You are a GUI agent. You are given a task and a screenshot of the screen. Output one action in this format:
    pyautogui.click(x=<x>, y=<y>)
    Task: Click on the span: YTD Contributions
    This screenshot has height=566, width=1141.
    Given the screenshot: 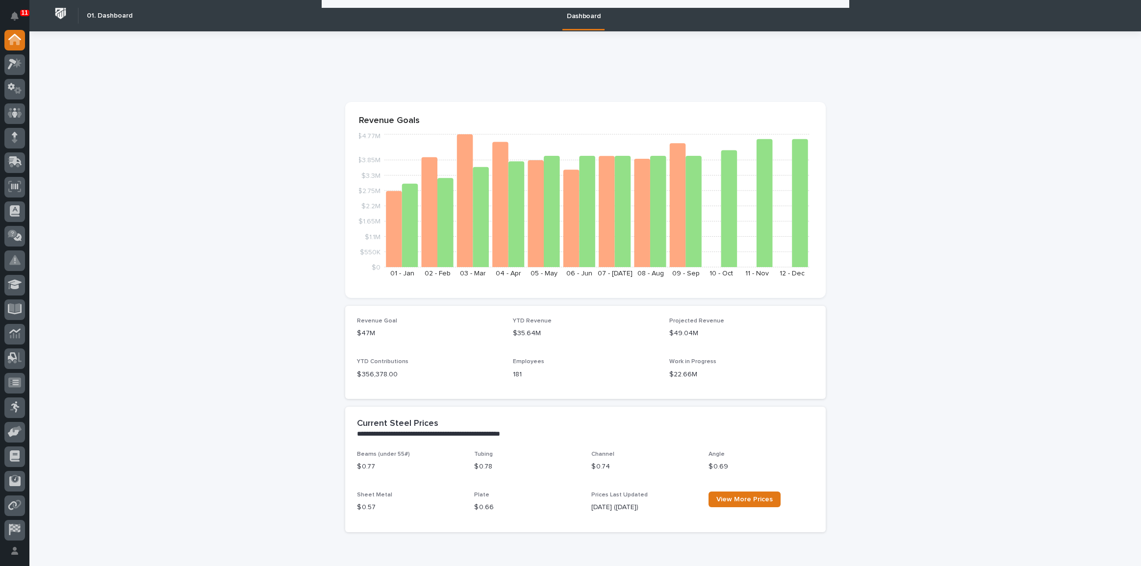 What is the action you would take?
    pyautogui.click(x=382, y=362)
    